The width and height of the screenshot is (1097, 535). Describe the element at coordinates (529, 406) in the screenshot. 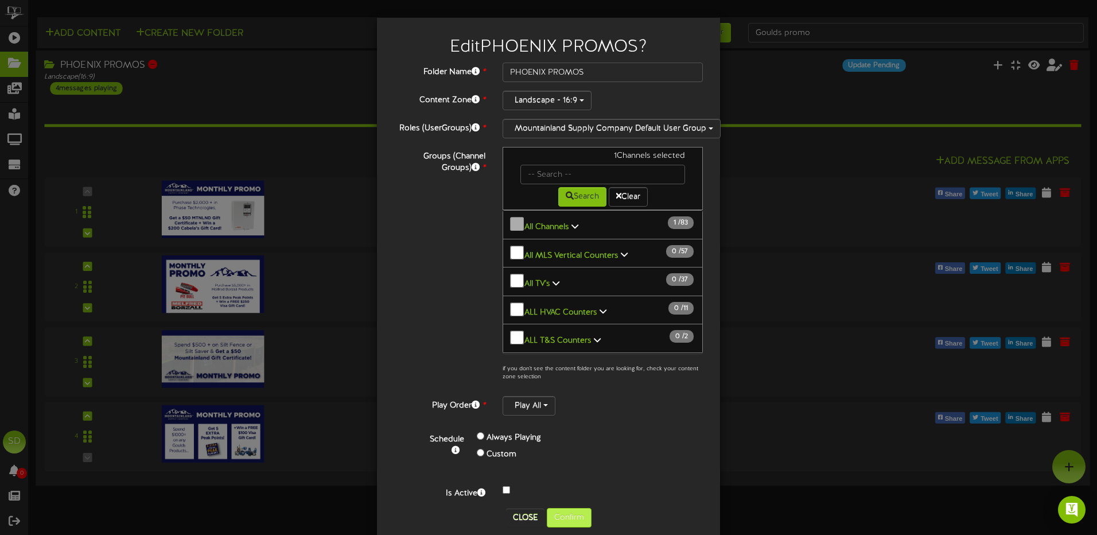

I see `button: Play All` at that location.